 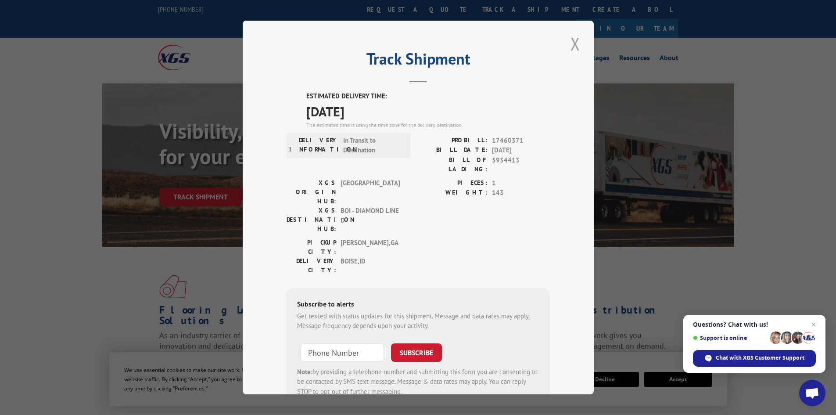 What do you see at coordinates (418, 61) in the screenshot?
I see `h2: Track Shipment` at bounding box center [418, 61].